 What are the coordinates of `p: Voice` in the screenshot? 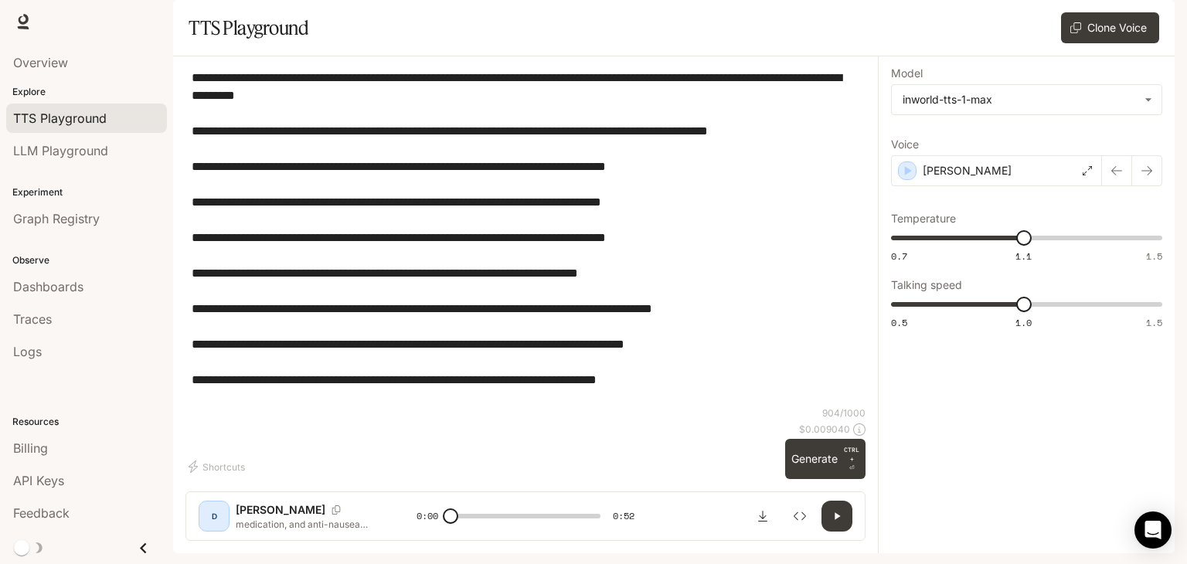 It's located at (905, 144).